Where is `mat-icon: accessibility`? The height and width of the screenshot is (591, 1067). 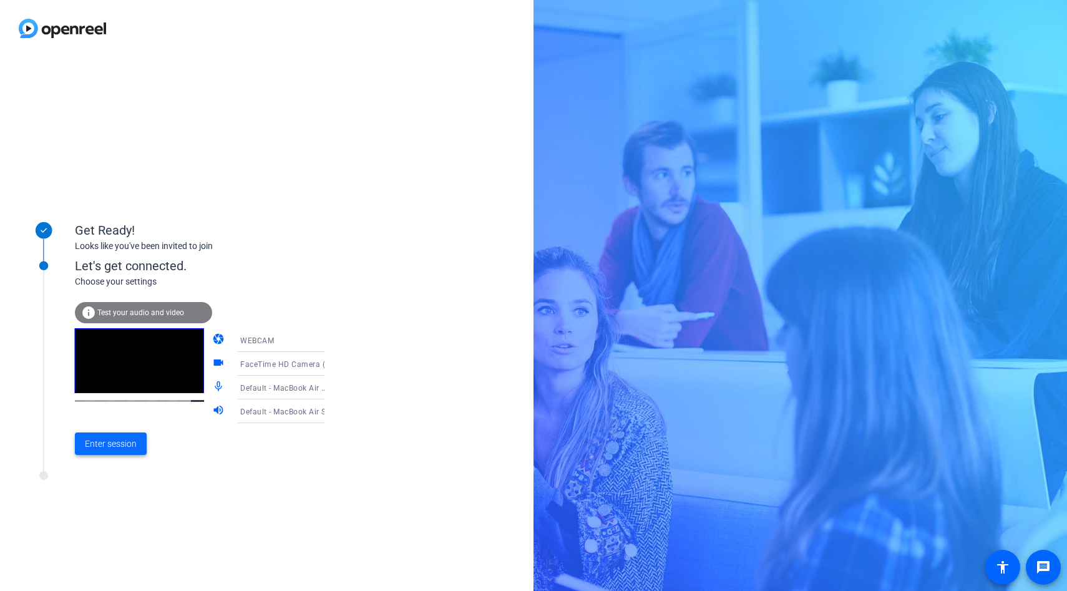 mat-icon: accessibility is located at coordinates (1002, 567).